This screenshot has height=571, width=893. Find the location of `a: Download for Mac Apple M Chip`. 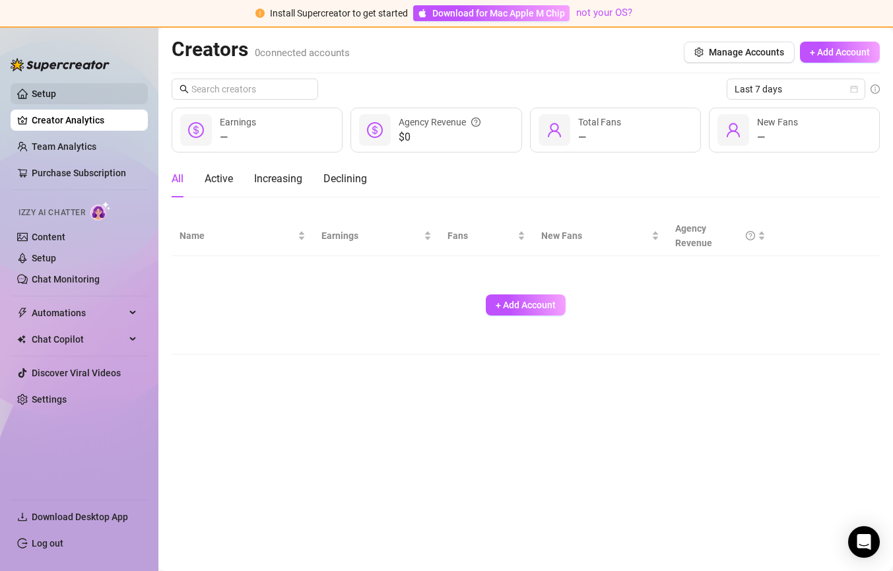

a: Download for Mac Apple M Chip is located at coordinates (491, 13).